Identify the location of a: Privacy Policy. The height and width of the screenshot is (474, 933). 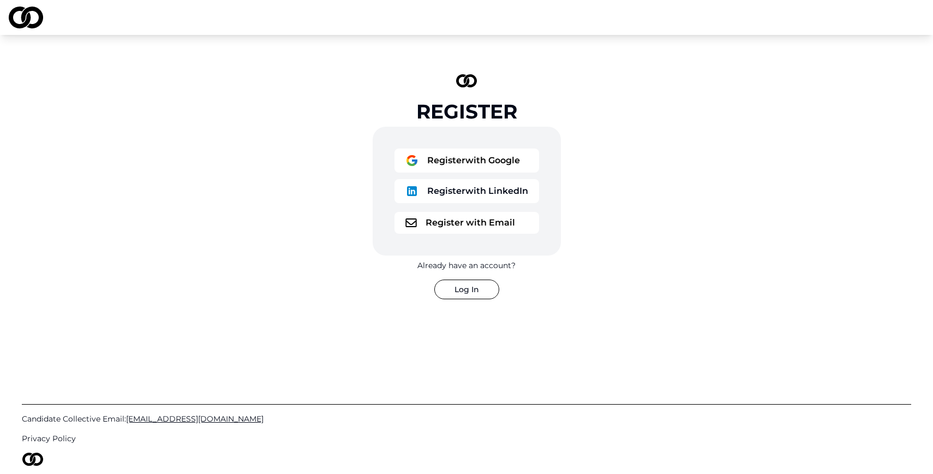
(467, 438).